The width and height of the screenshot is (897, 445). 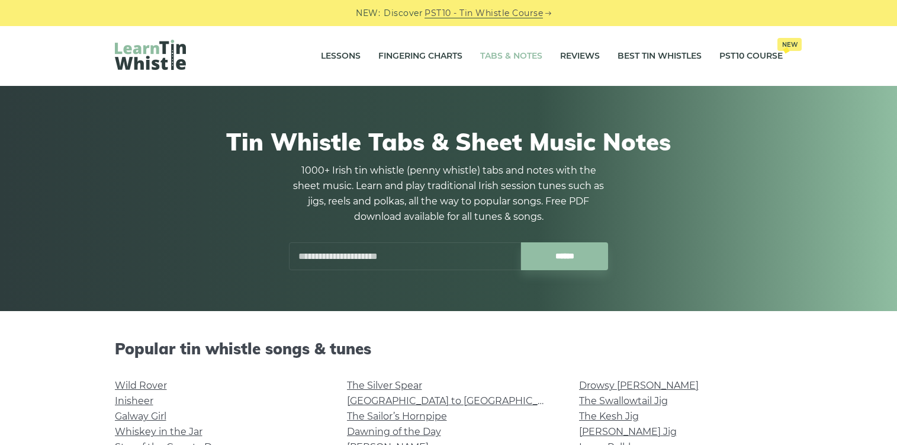 I want to click on a: Lessons, so click(x=341, y=56).